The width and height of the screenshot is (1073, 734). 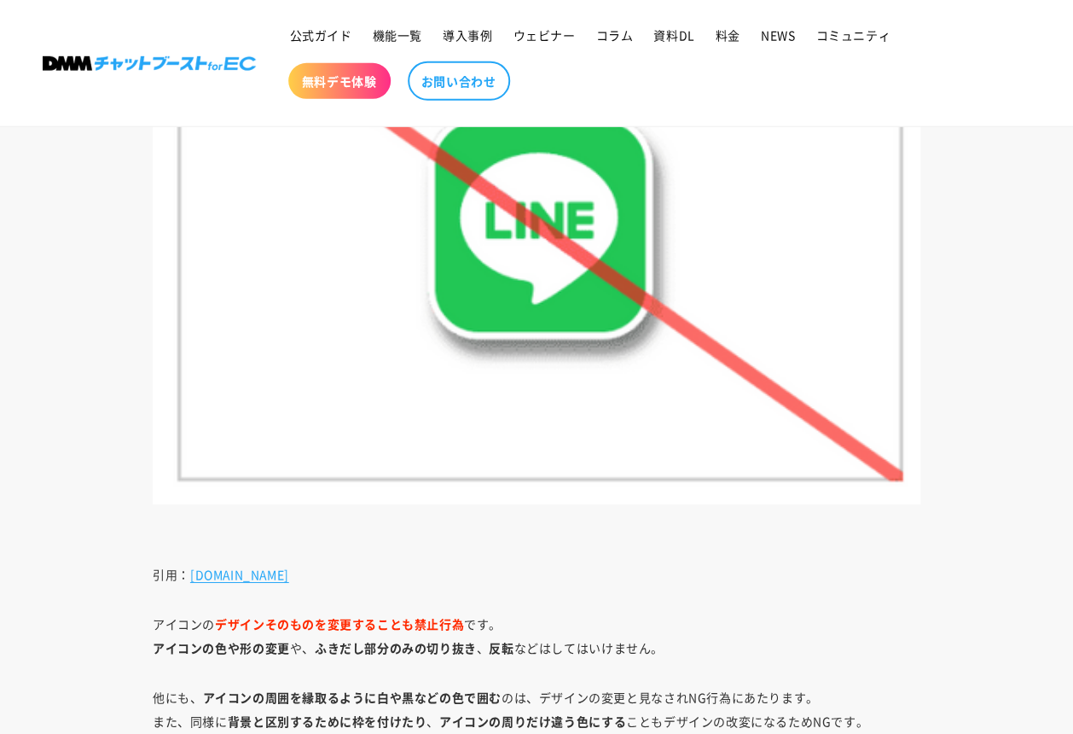 I want to click on span: 無料デモ体験, so click(x=339, y=81).